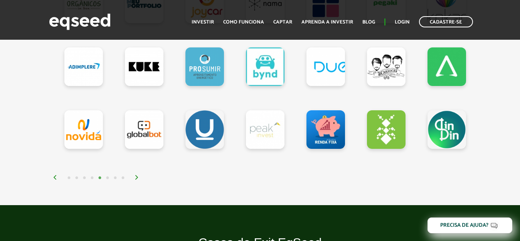  I want to click on a: Kuke, so click(144, 67).